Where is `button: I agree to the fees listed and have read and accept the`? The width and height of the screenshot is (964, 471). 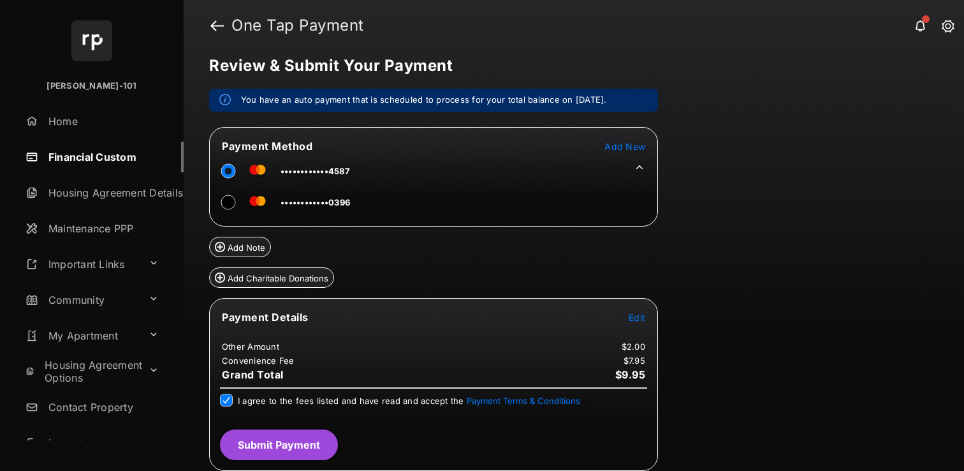
button: I agree to the fees listed and have read and accept the is located at coordinates (524, 401).